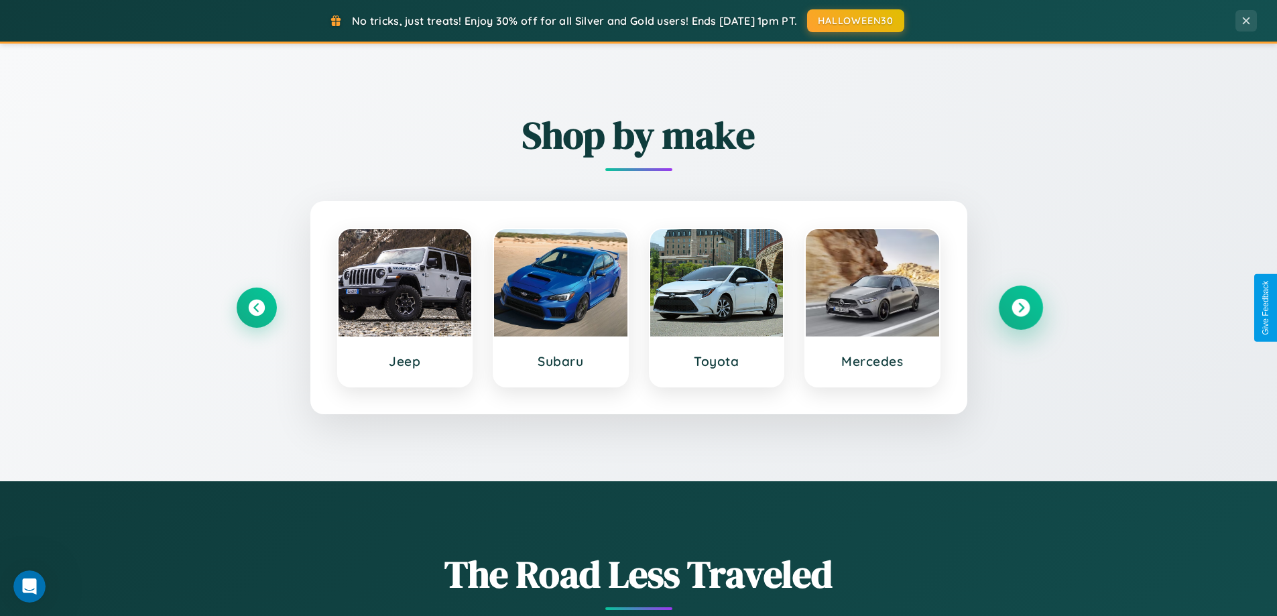 This screenshot has width=1277, height=616. What do you see at coordinates (405, 361) in the screenshot?
I see `h3: Jeep` at bounding box center [405, 361].